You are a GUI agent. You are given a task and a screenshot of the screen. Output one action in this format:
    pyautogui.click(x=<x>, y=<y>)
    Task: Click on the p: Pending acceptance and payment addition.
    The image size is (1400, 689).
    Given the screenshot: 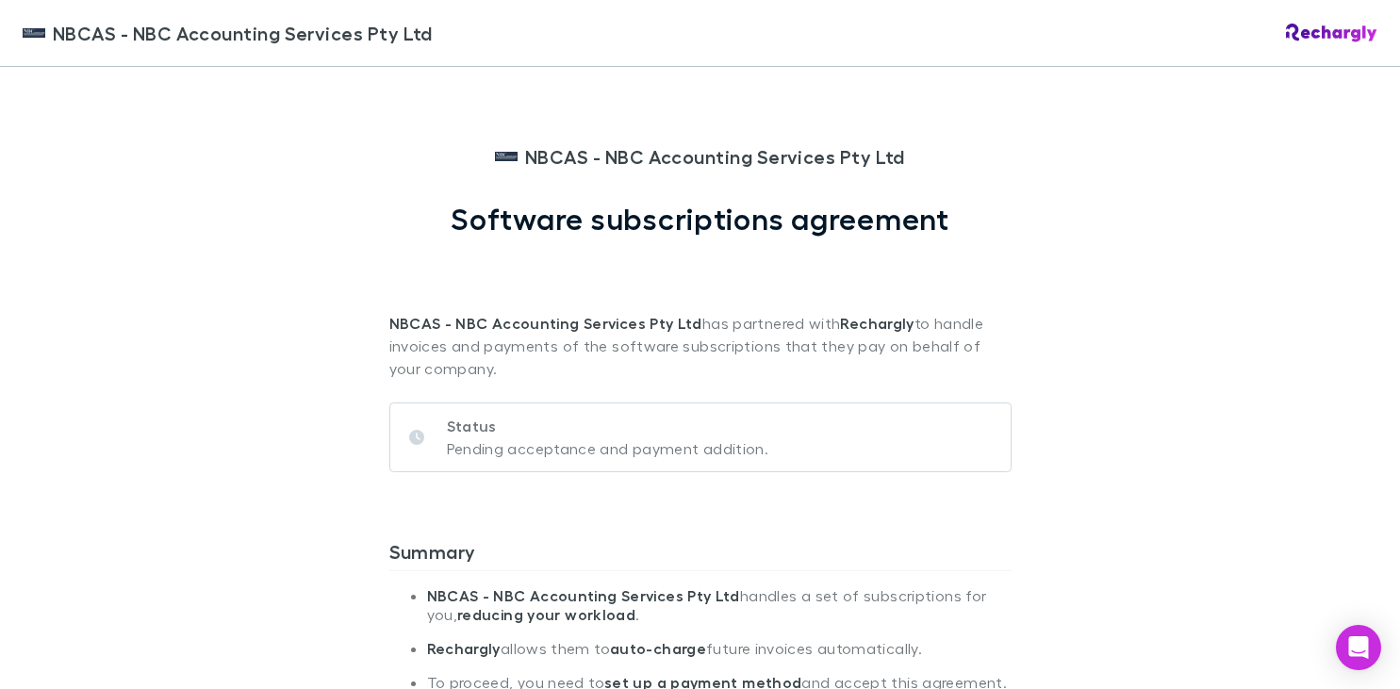 What is the action you would take?
    pyautogui.click(x=608, y=449)
    